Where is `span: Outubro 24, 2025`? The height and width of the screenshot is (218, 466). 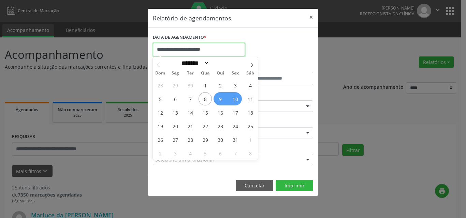
span: Outubro 24, 2025 is located at coordinates (235, 126).